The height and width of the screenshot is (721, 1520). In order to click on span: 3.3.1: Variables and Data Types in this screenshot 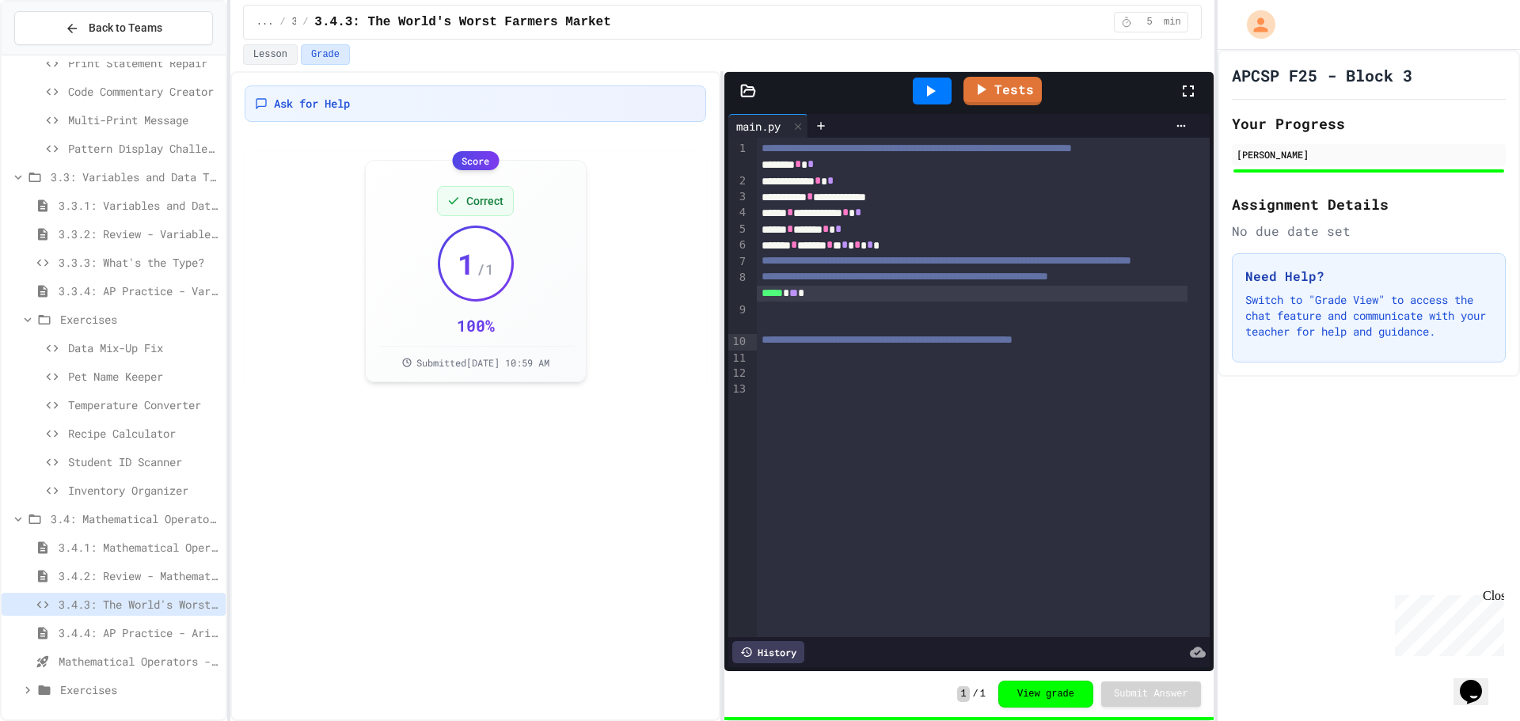, I will do `click(139, 205)`.